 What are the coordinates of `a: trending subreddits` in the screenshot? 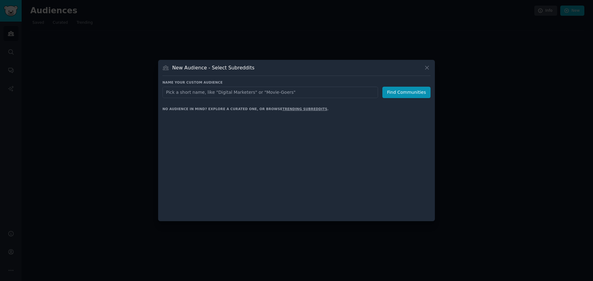 It's located at (305, 109).